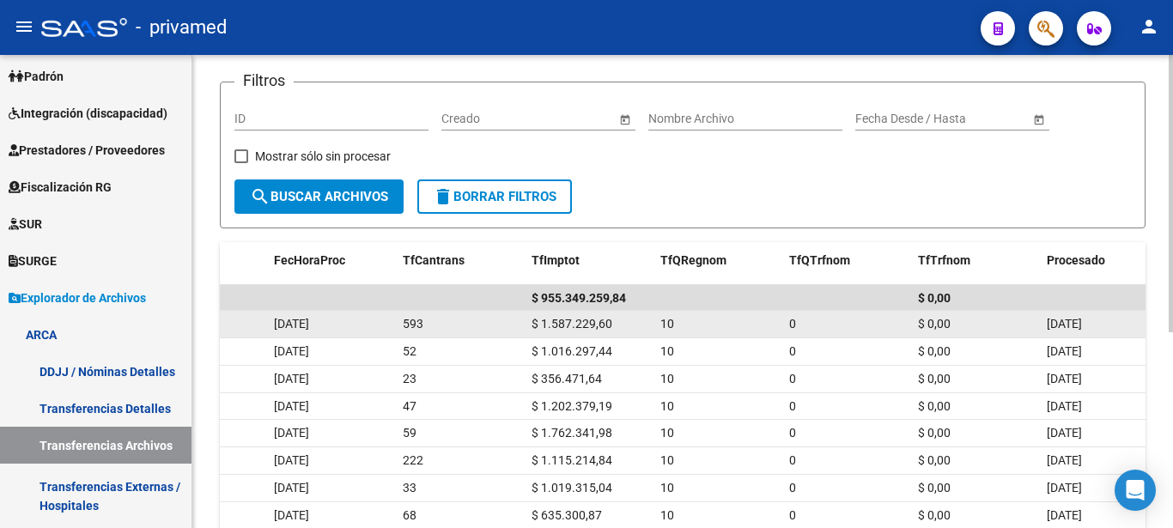  What do you see at coordinates (410, 406) in the screenshot?
I see `span: 47` at bounding box center [410, 406].